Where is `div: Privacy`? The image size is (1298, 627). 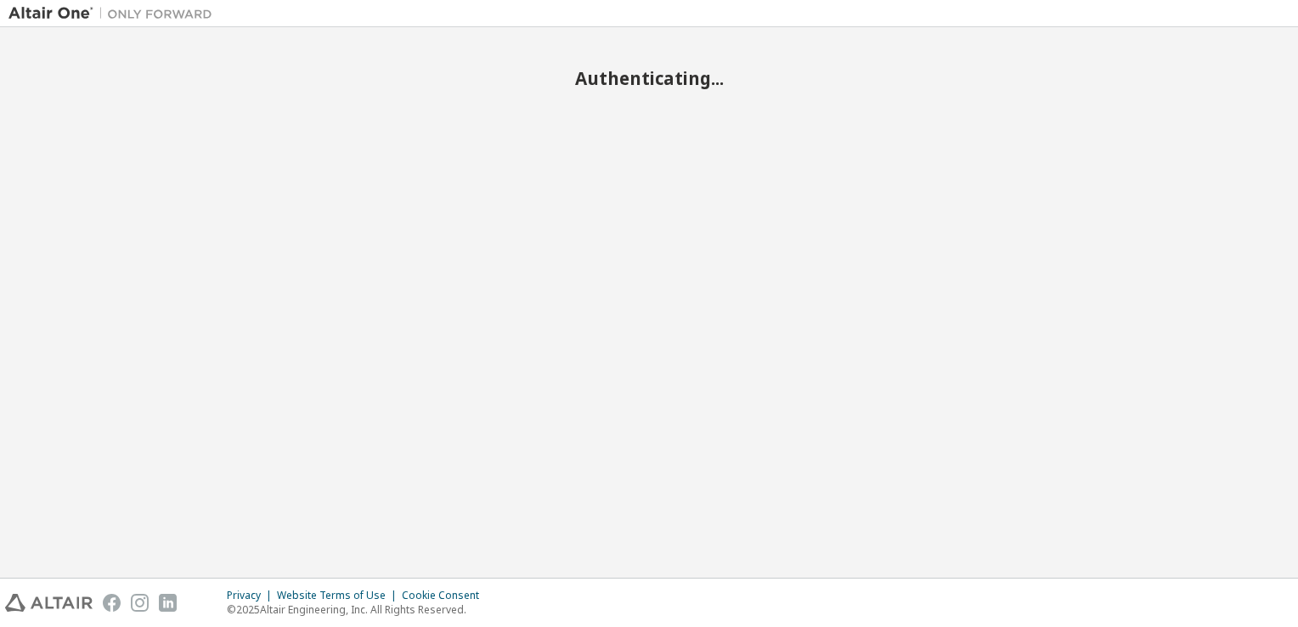
div: Privacy is located at coordinates (252, 596).